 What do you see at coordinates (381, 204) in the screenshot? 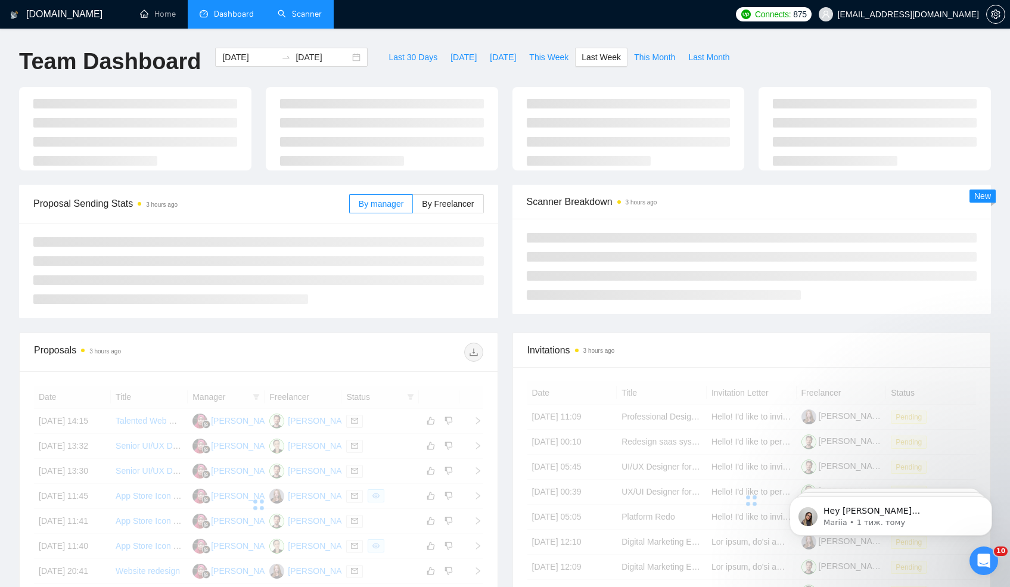
I see `span: By manager` at bounding box center [381, 204].